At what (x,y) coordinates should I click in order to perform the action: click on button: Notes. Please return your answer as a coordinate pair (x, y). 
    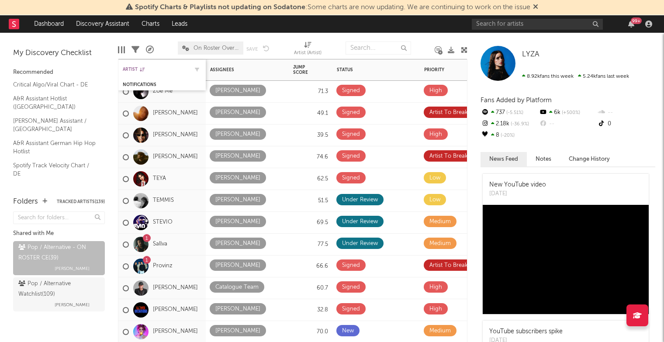
    Looking at the image, I should click on (544, 159).